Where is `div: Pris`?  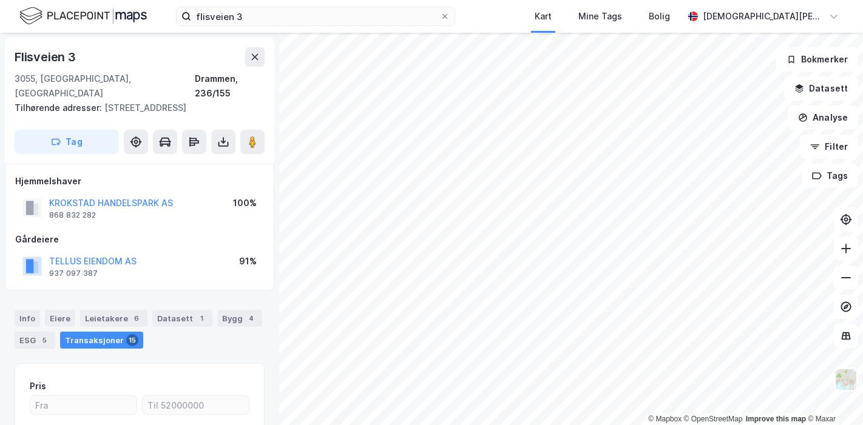 div: Pris is located at coordinates (38, 386).